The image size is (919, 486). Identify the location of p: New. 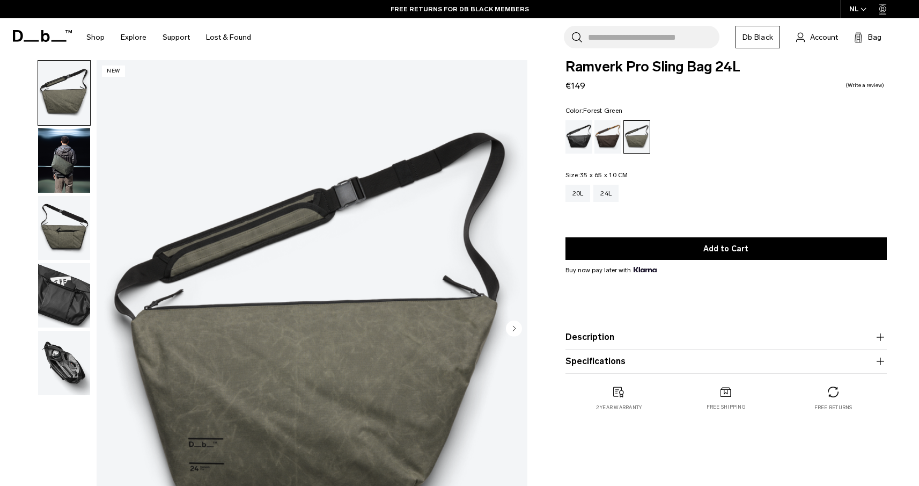
(113, 71).